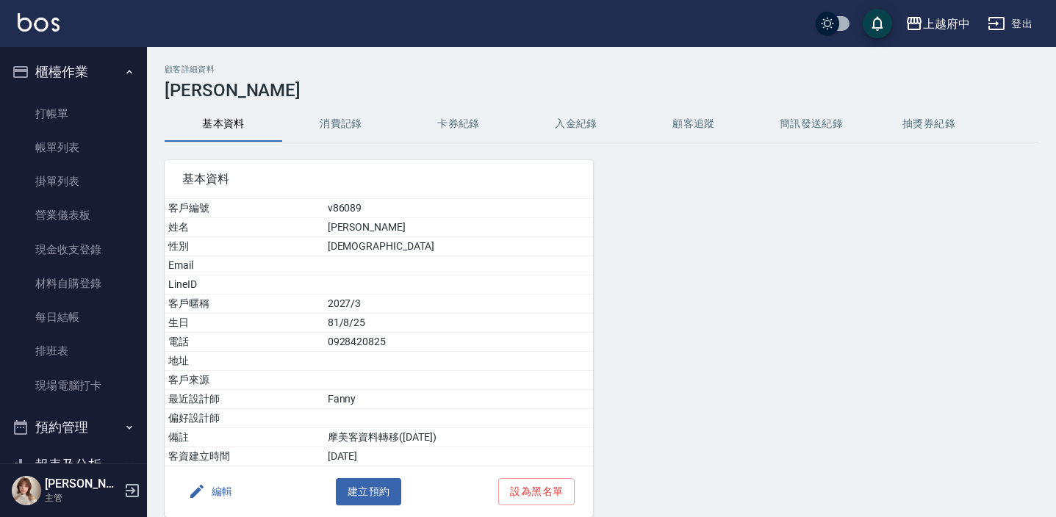 This screenshot has width=1056, height=517. What do you see at coordinates (73, 317) in the screenshot?
I see `a: 每日結帳` at bounding box center [73, 317].